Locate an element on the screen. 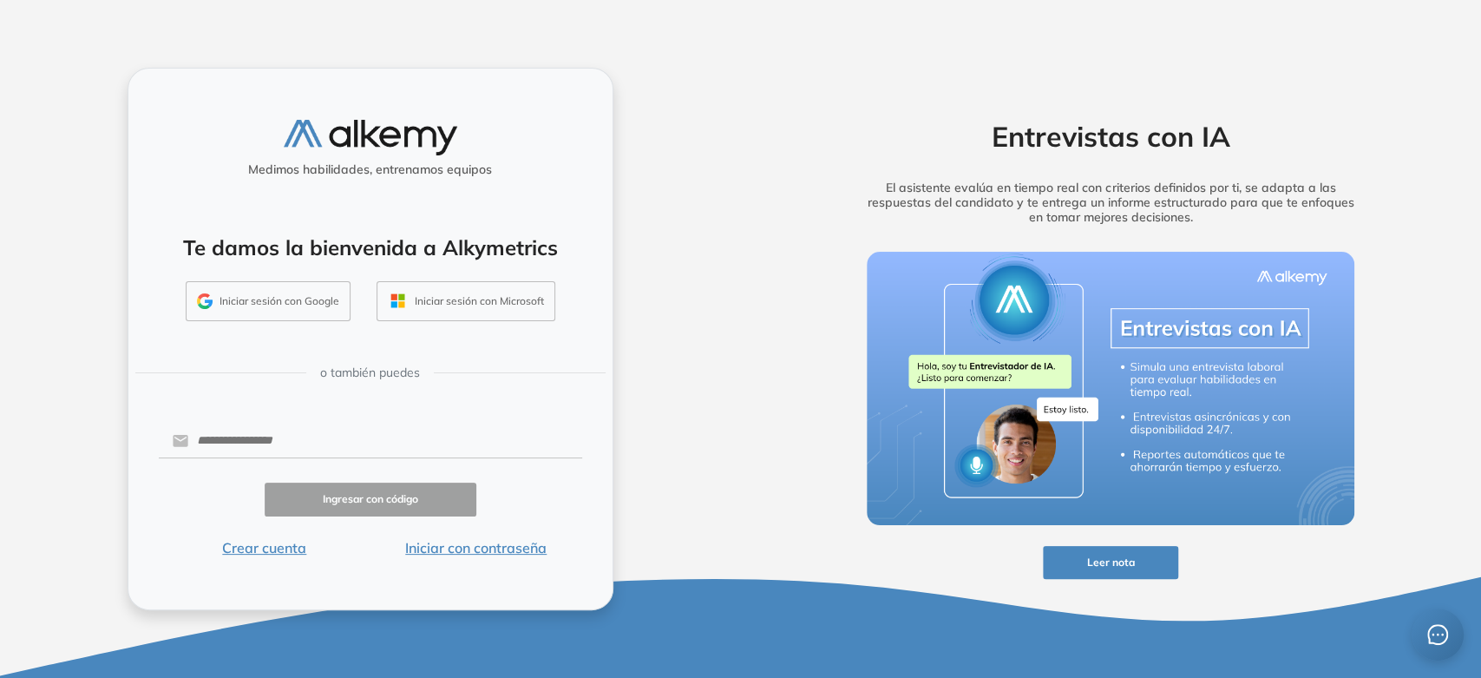 The width and height of the screenshot is (1481, 678). img: img-more-info is located at coordinates (1111, 389).